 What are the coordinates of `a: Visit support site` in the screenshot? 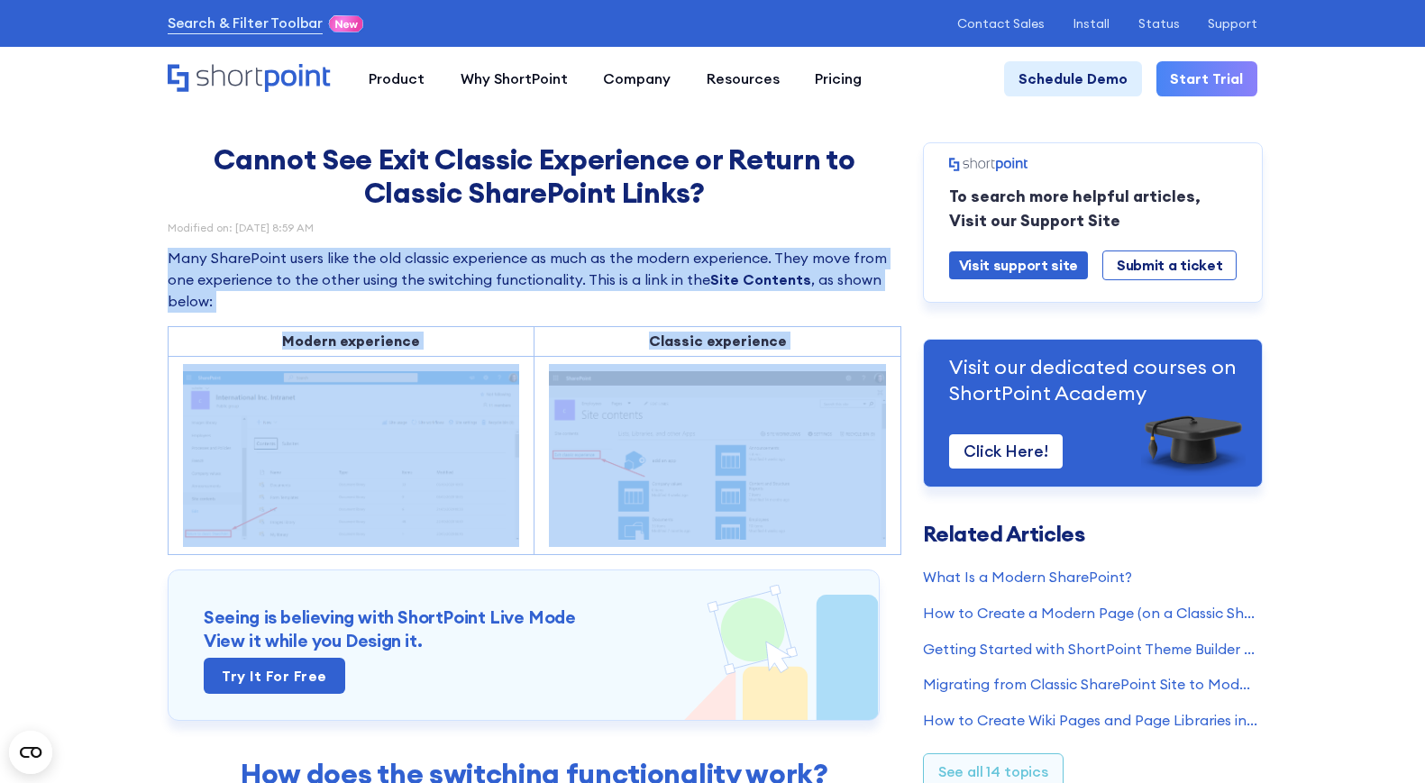 It's located at (1019, 265).